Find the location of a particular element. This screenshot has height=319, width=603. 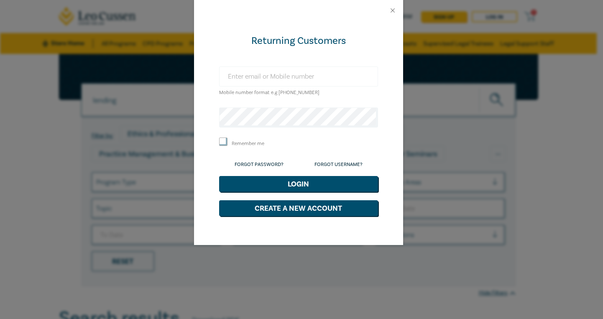

label: Remember me is located at coordinates (248, 143).